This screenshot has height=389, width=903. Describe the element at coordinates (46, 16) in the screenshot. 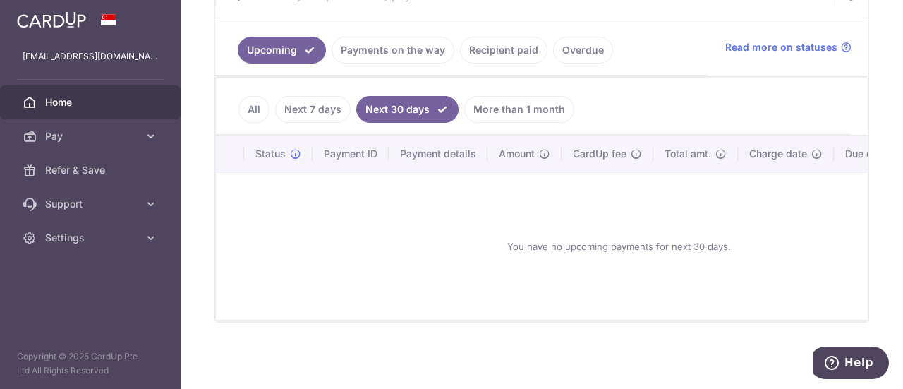

I see `span: Help` at that location.